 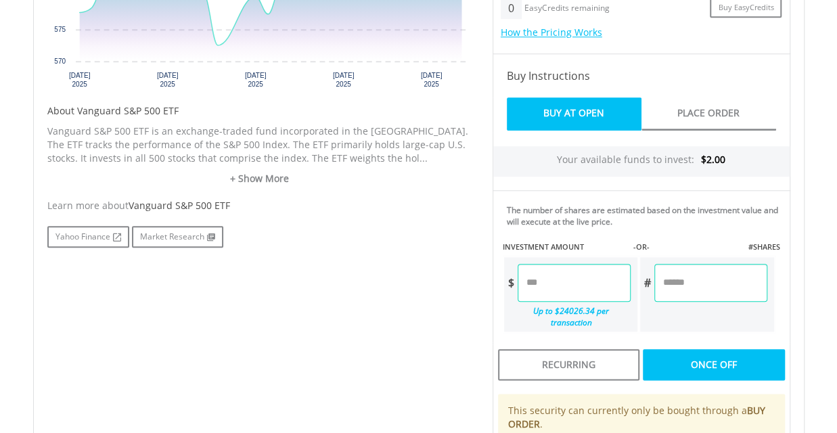 I want to click on text: 570, so click(x=60, y=61).